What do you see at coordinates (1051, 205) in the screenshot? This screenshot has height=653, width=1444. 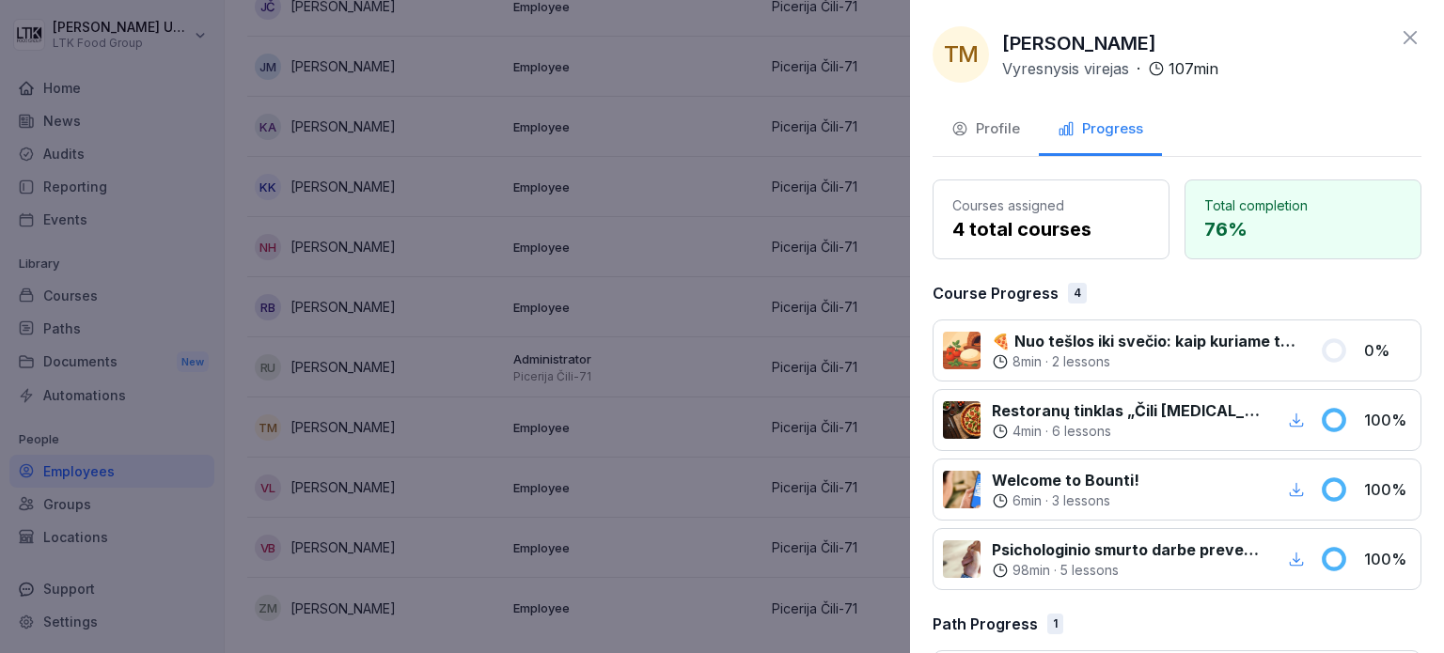 I see `p: Courses assigned` at bounding box center [1051, 205].